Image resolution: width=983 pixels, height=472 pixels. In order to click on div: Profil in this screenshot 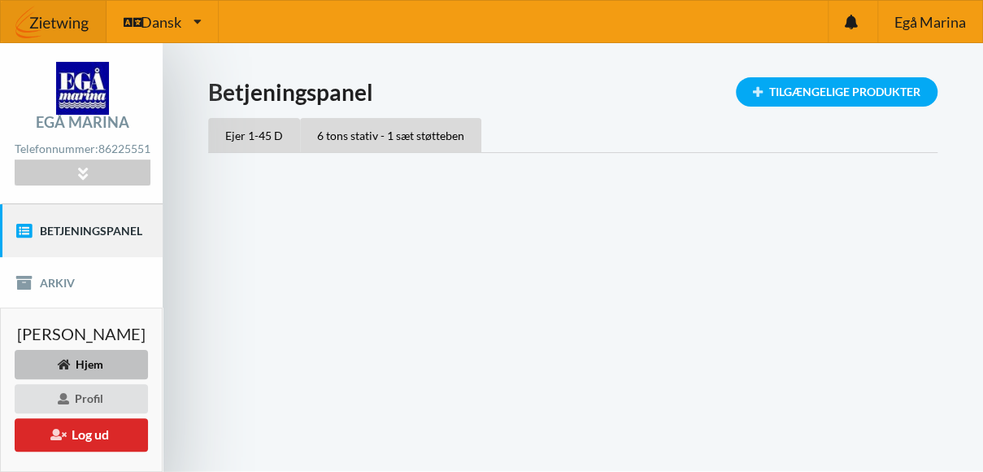, I will do `click(81, 399)`.